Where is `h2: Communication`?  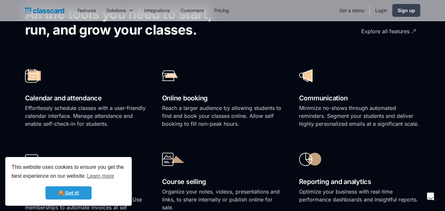 h2: Communication is located at coordinates (359, 98).